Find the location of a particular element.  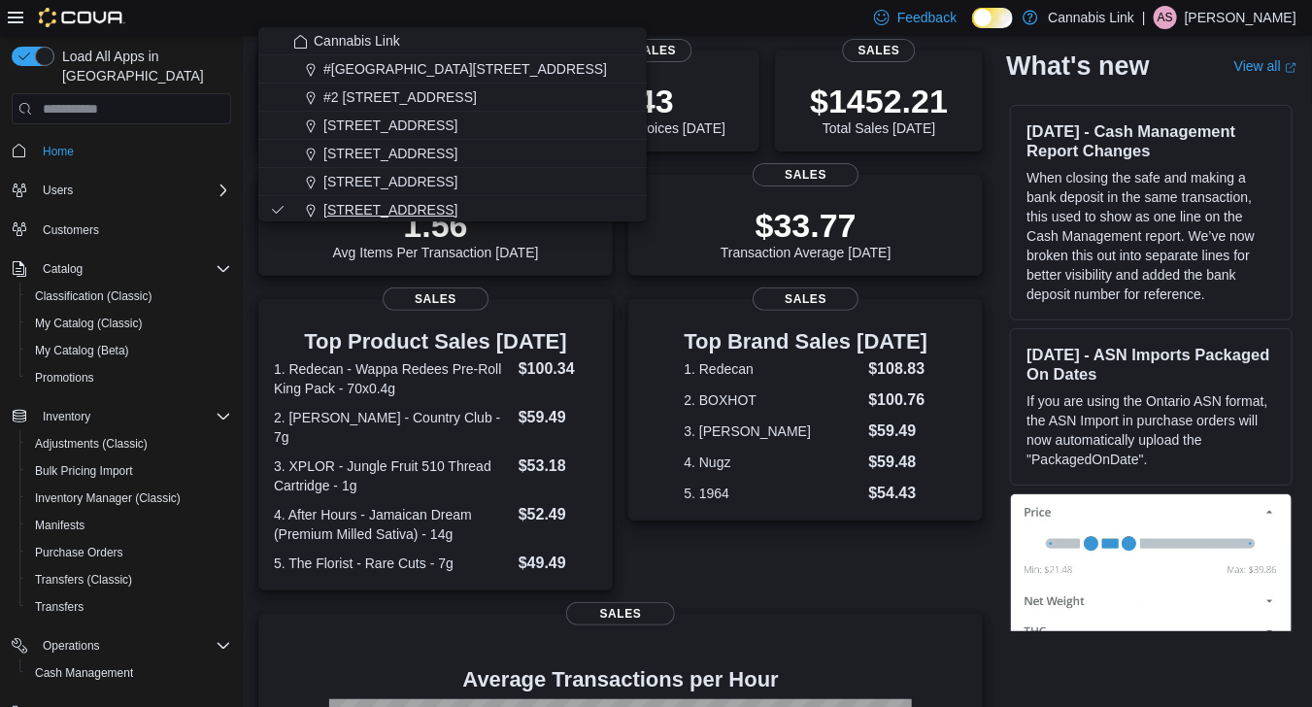

dt: 5. 1964 is located at coordinates (772, 493).